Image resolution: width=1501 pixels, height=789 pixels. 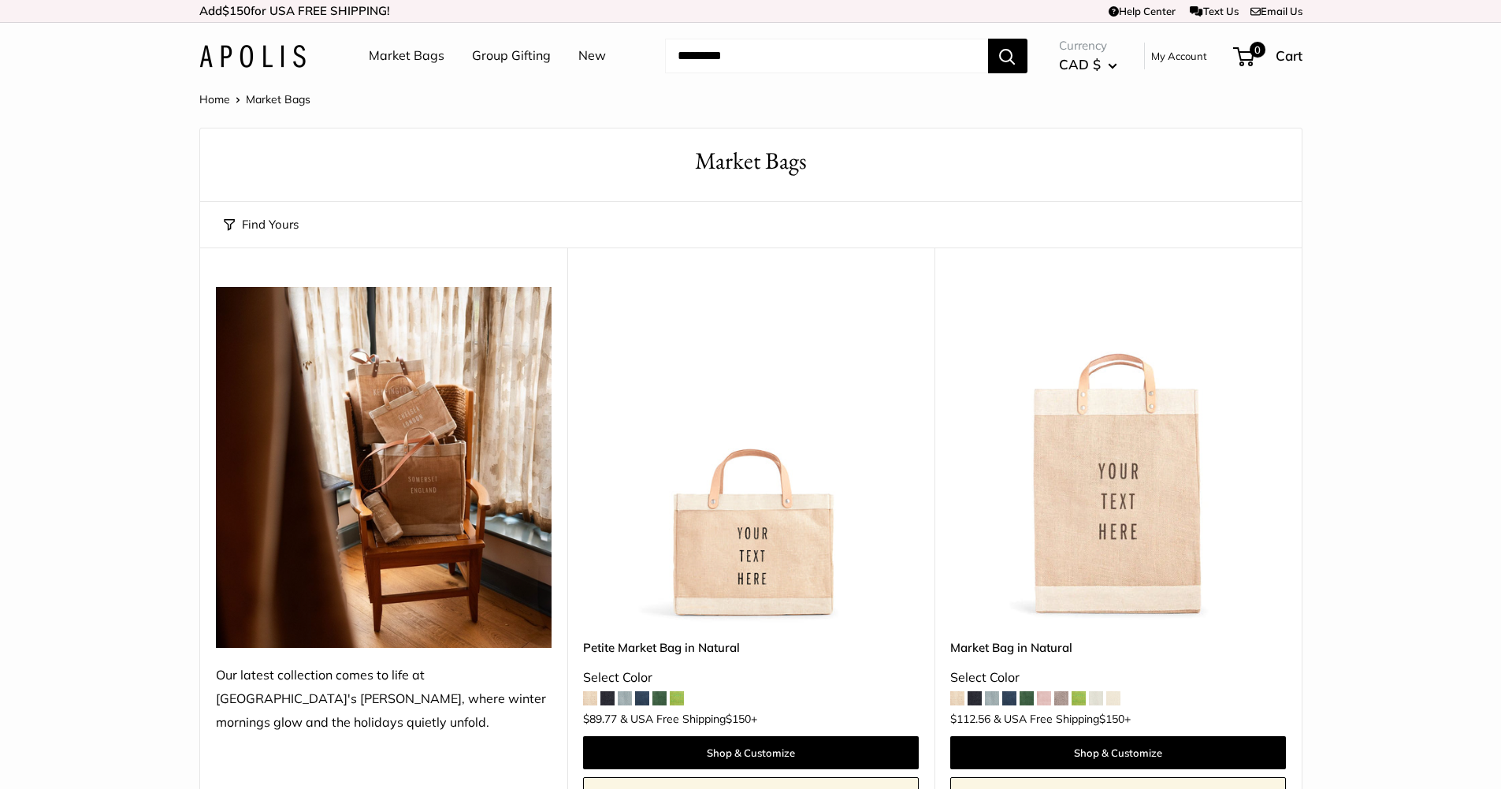 What do you see at coordinates (214, 99) in the screenshot?
I see `a: Home` at bounding box center [214, 99].